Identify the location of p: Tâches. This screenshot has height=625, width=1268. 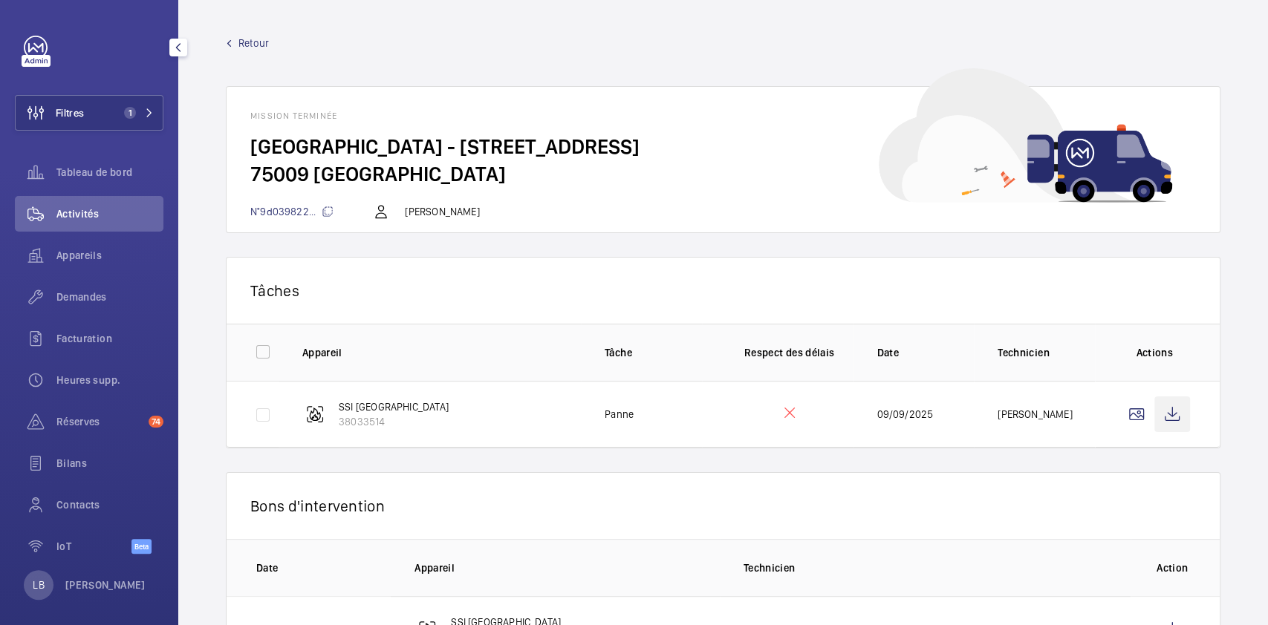
(723, 290).